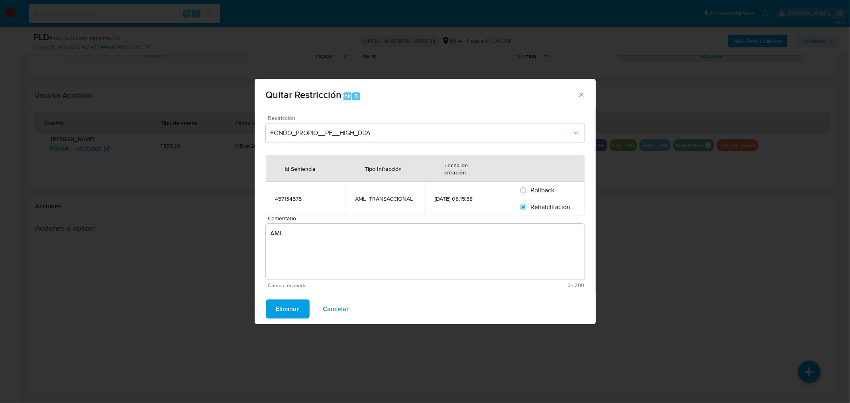  I want to click on span: Alt, so click(348, 96).